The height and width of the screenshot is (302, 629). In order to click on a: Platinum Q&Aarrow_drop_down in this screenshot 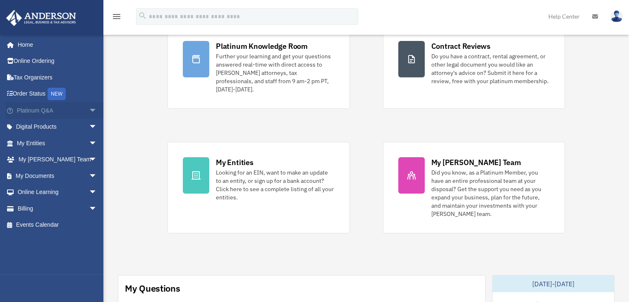, I will do `click(57, 110)`.